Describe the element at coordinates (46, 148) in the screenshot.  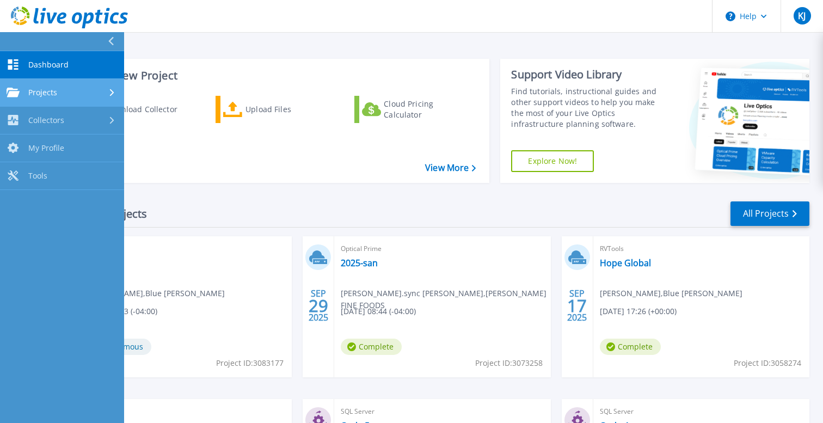
I see `span: My Profile` at that location.